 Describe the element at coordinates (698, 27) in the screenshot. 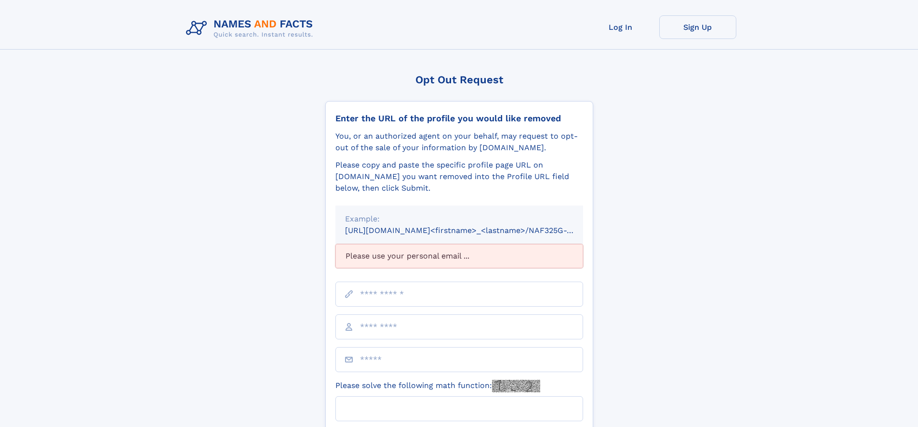

I see `a: Sign Up` at that location.